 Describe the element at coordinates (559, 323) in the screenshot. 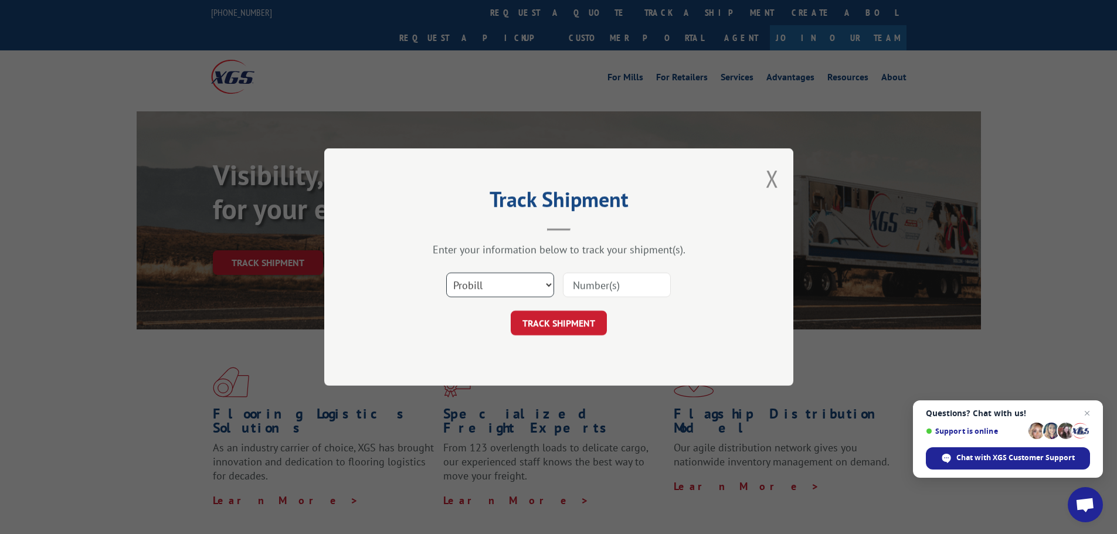

I see `button: TRACK SHIPMENT` at that location.